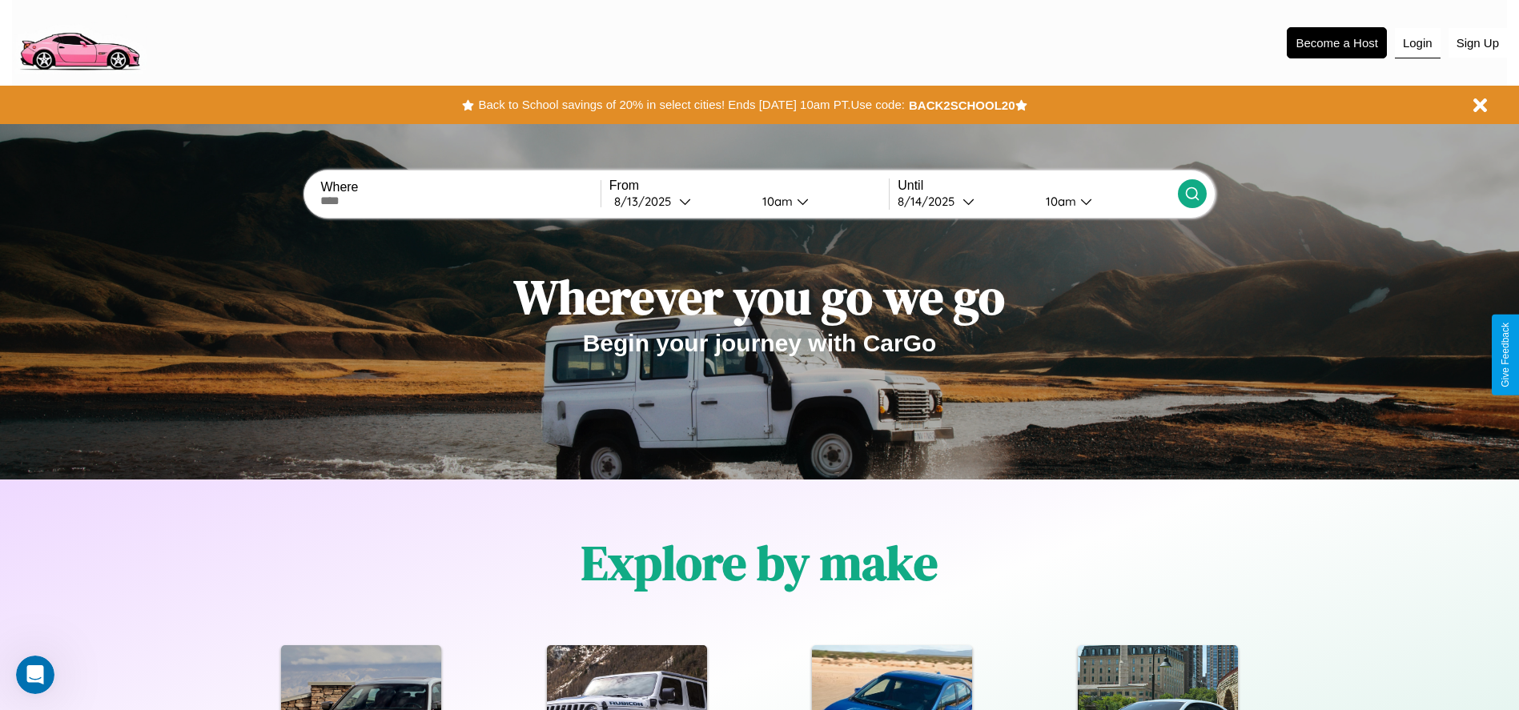 This screenshot has height=710, width=1519. What do you see at coordinates (79, 41) in the screenshot?
I see `img: logo` at bounding box center [79, 41].